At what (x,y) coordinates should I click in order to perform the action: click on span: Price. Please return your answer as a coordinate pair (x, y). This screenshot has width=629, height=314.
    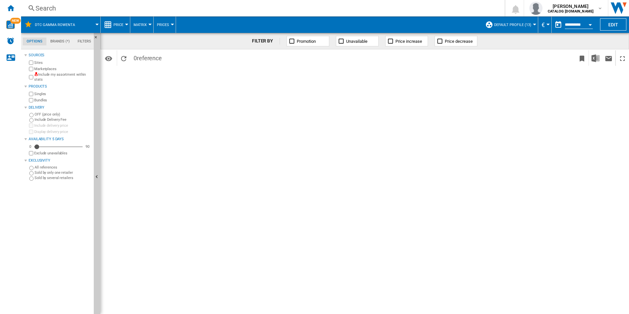
    Looking at the image, I should click on (118, 25).